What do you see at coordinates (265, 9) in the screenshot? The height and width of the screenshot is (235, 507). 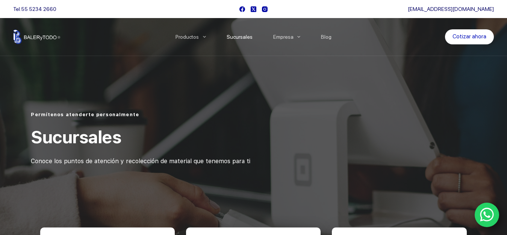 I see `a: Instagram` at bounding box center [265, 9].